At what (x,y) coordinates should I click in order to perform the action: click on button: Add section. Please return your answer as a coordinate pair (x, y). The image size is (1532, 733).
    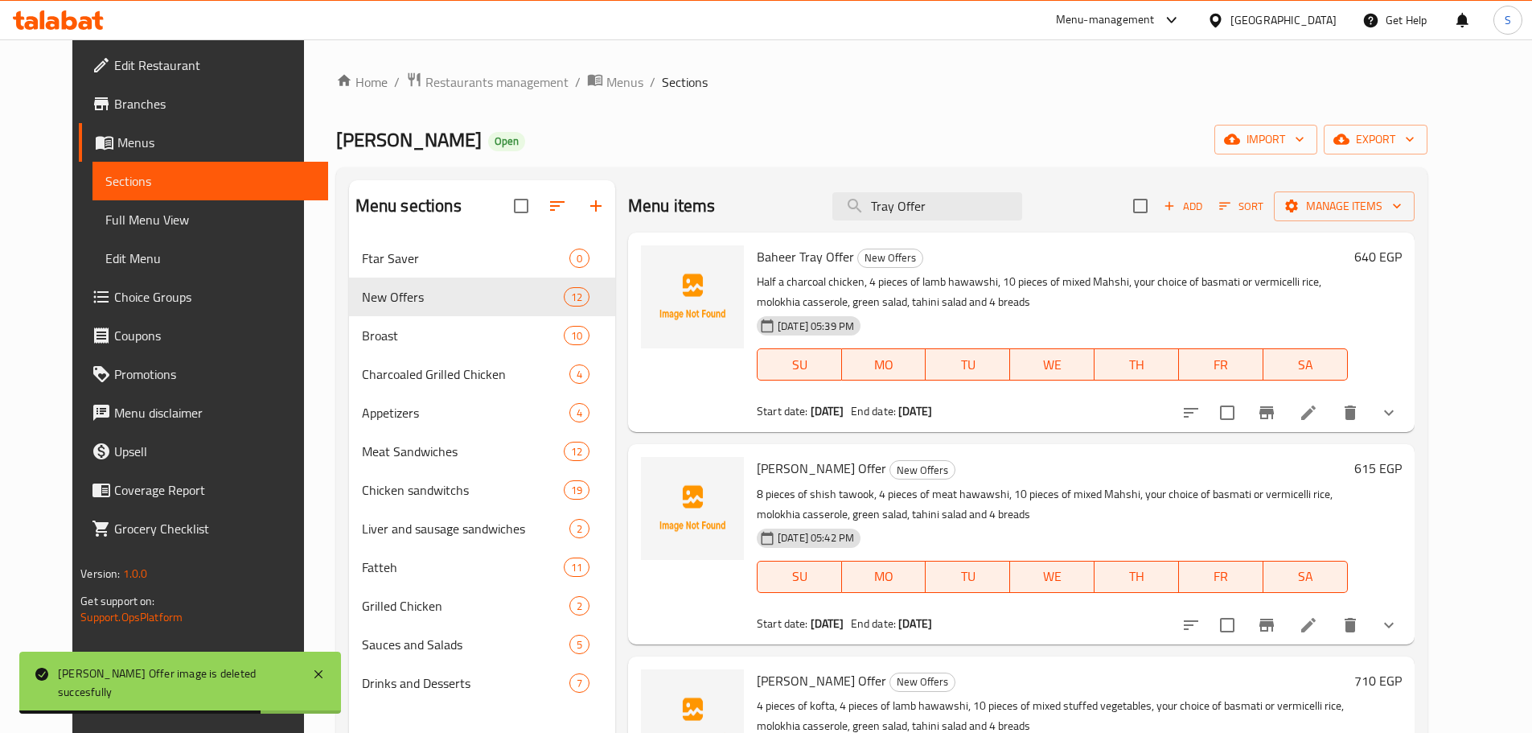
    Looking at the image, I should click on (596, 206).